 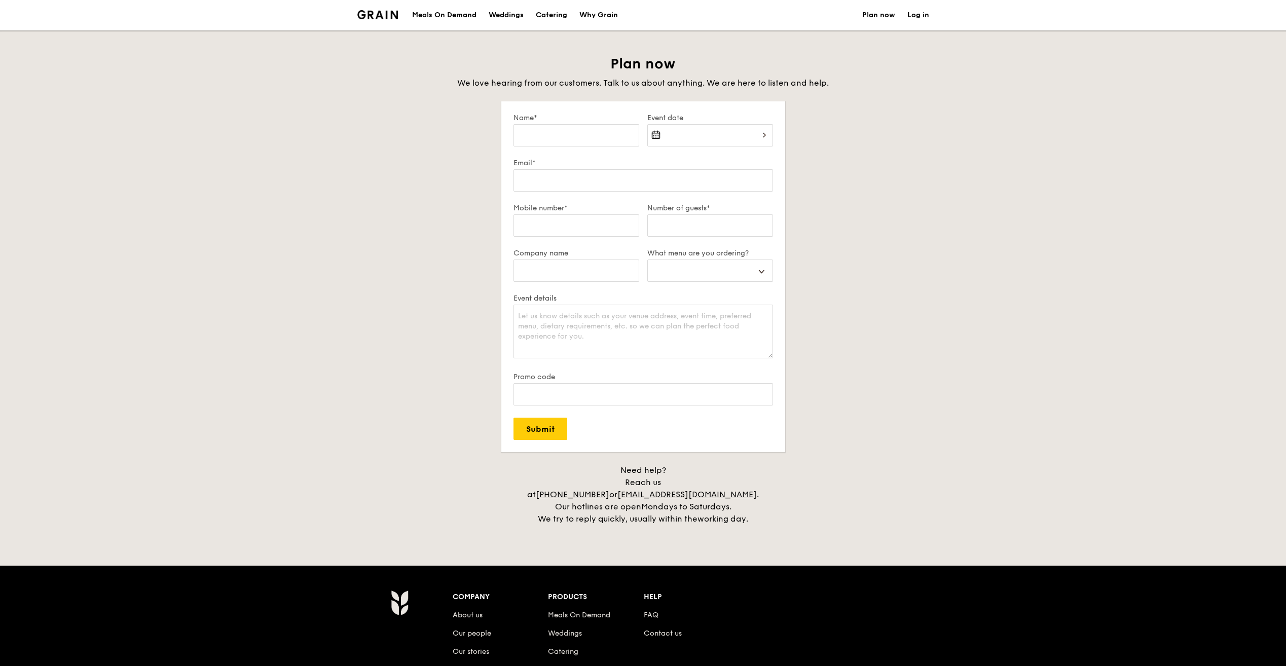 I want to click on a: FAQ, so click(x=651, y=615).